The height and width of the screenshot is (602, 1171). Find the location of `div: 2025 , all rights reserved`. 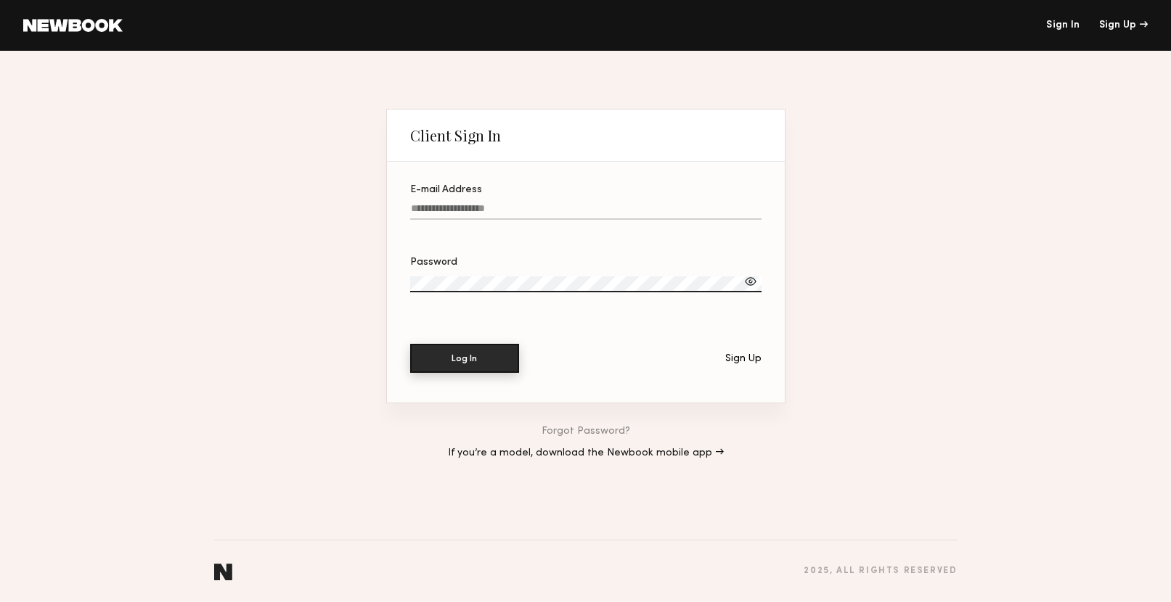

div: 2025 , all rights reserved is located at coordinates (880, 571).